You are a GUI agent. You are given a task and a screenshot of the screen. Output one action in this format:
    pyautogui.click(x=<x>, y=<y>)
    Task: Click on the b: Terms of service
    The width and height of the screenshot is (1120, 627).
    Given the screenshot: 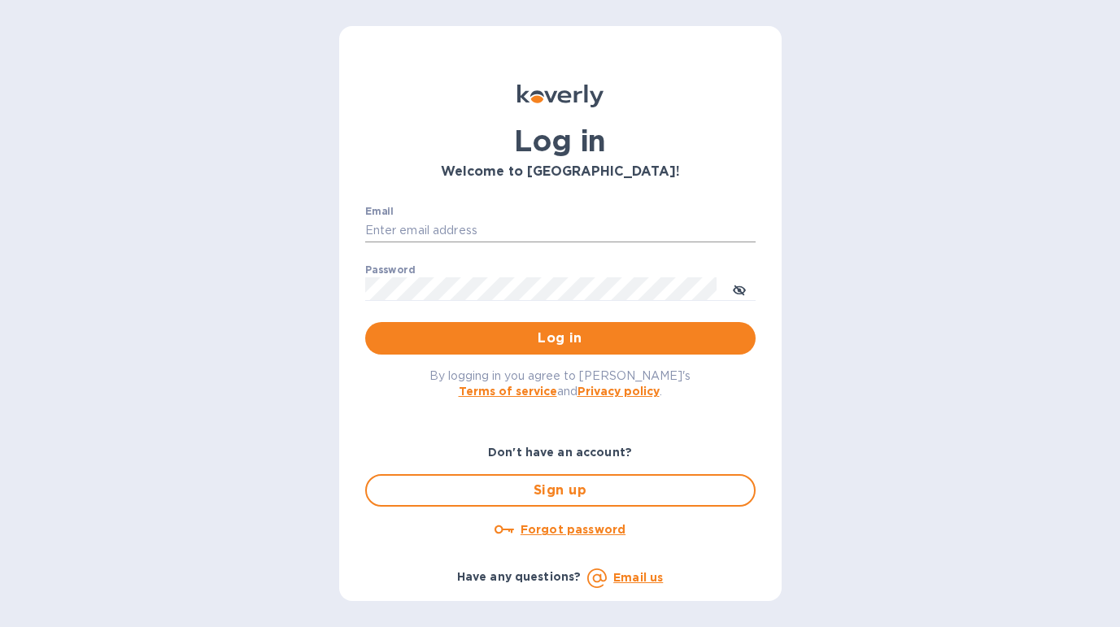 What is the action you would take?
    pyautogui.click(x=507, y=391)
    